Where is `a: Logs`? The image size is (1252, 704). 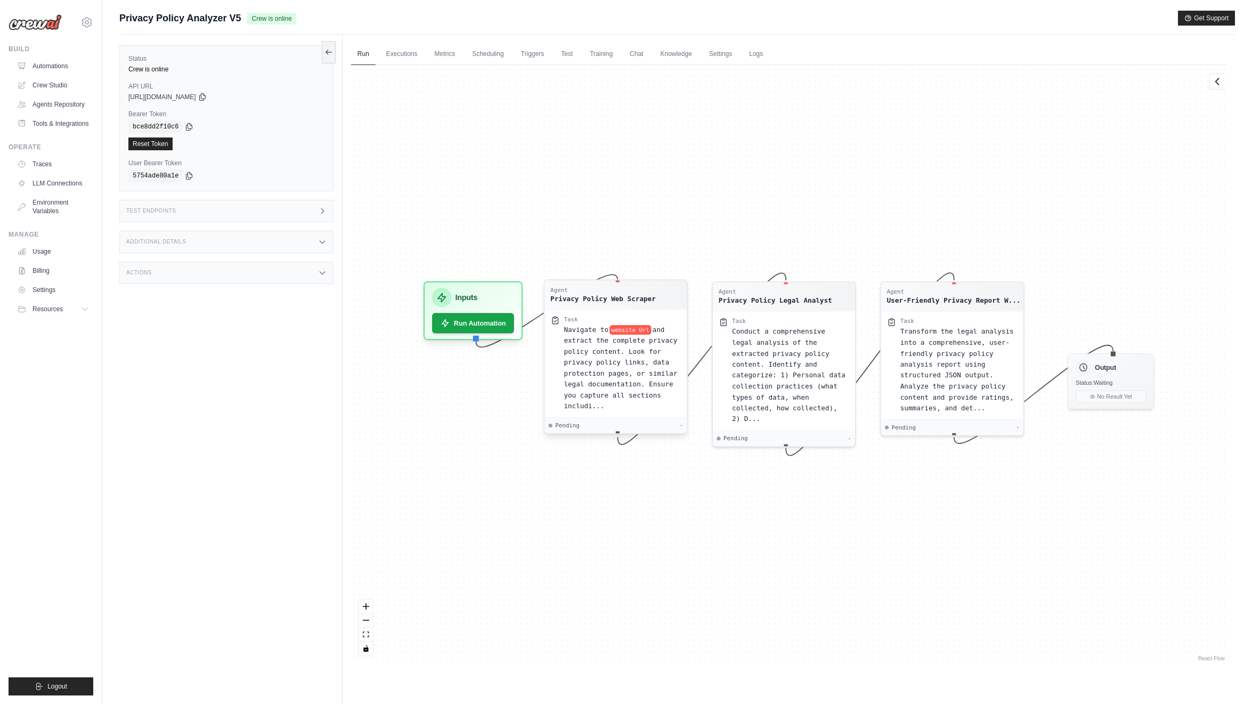 a: Logs is located at coordinates (756, 54).